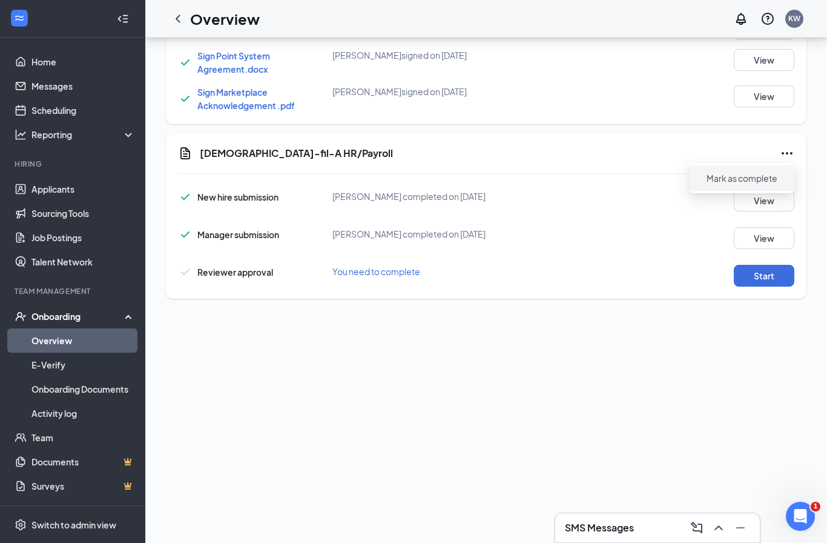 The image size is (827, 543). What do you see at coordinates (21, 316) in the screenshot?
I see `svg: UserCheck` at bounding box center [21, 316].